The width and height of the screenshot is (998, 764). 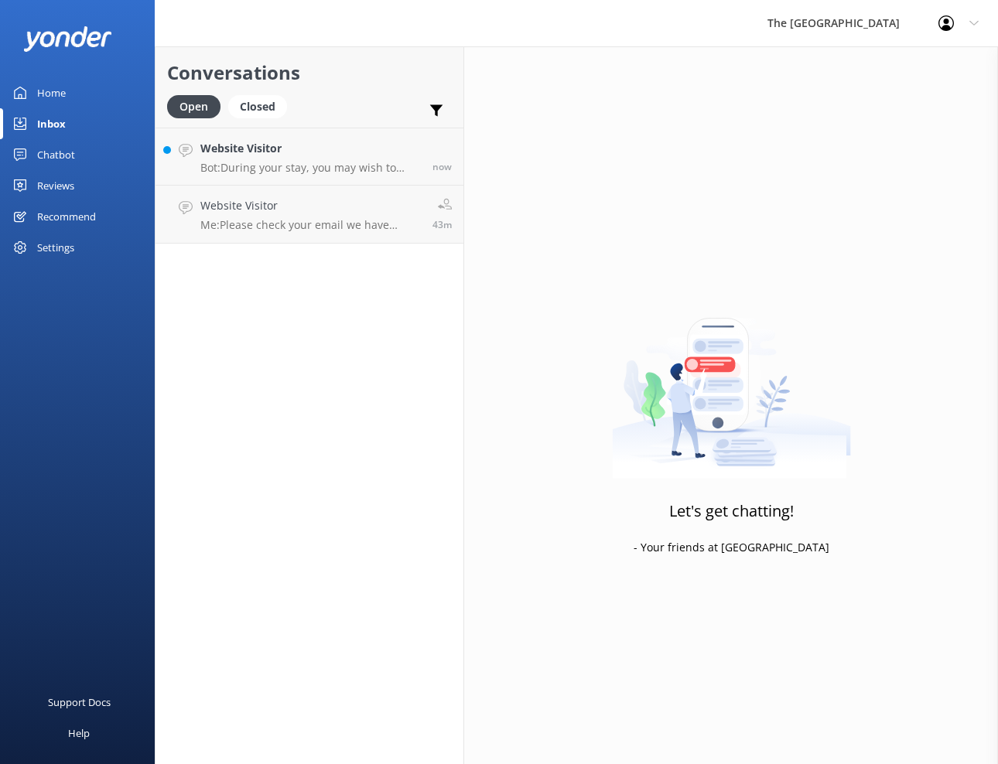 What do you see at coordinates (193, 107) in the screenshot?
I see `div: Open` at bounding box center [193, 107].